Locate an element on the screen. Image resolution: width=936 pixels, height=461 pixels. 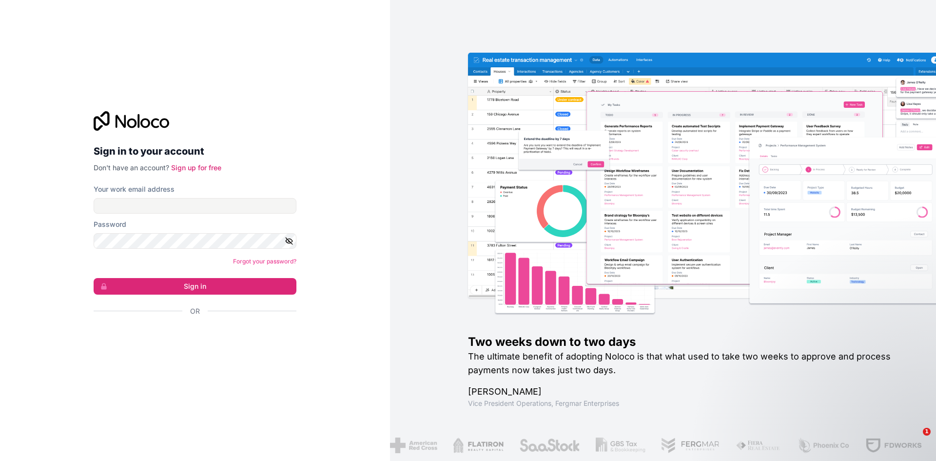
button: Sign in is located at coordinates (195, 286).